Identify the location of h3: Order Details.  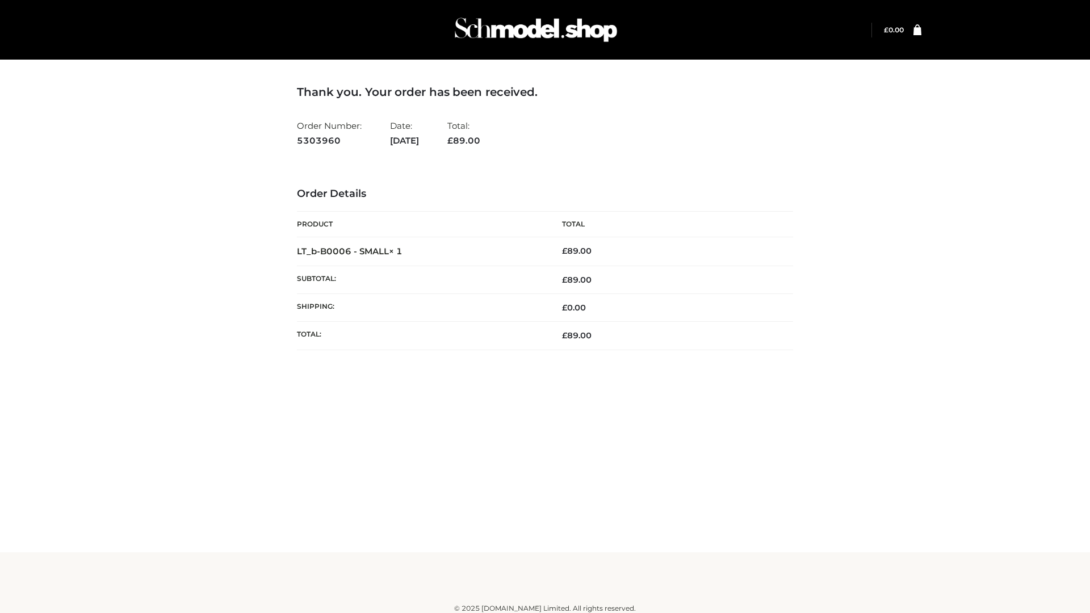
(545, 194).